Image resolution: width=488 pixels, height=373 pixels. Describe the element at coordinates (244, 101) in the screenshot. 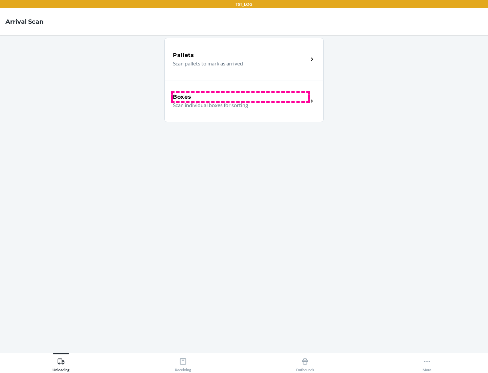

I see `a: BoxesScan individual boxes for sorting` at that location.